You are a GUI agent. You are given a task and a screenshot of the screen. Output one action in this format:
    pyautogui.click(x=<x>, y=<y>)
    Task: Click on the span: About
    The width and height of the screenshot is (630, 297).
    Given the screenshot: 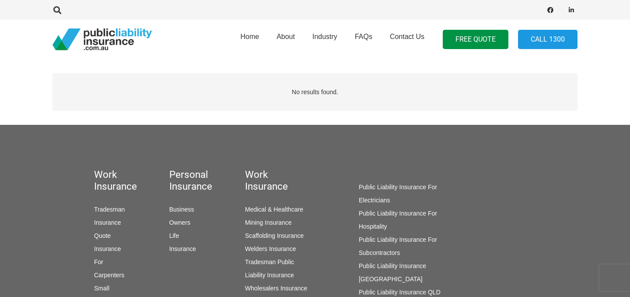 What is the action you would take?
    pyautogui.click(x=286, y=36)
    